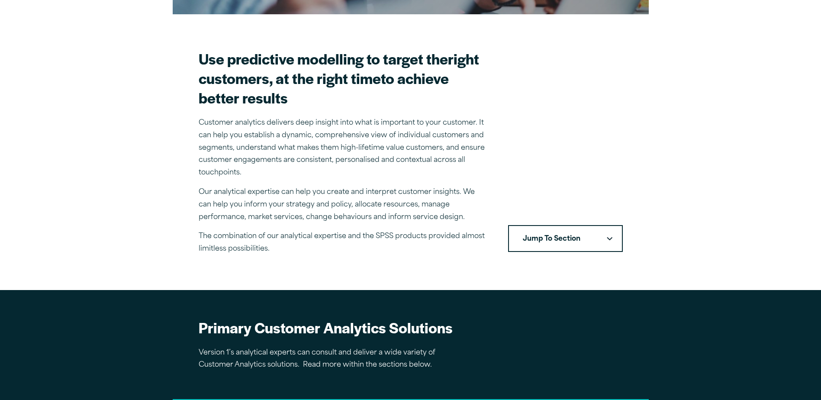 This screenshot has height=400, width=821. I want to click on p: Our analytical expertise can help you create and interpret customer insights. We can help you inf..., so click(343, 205).